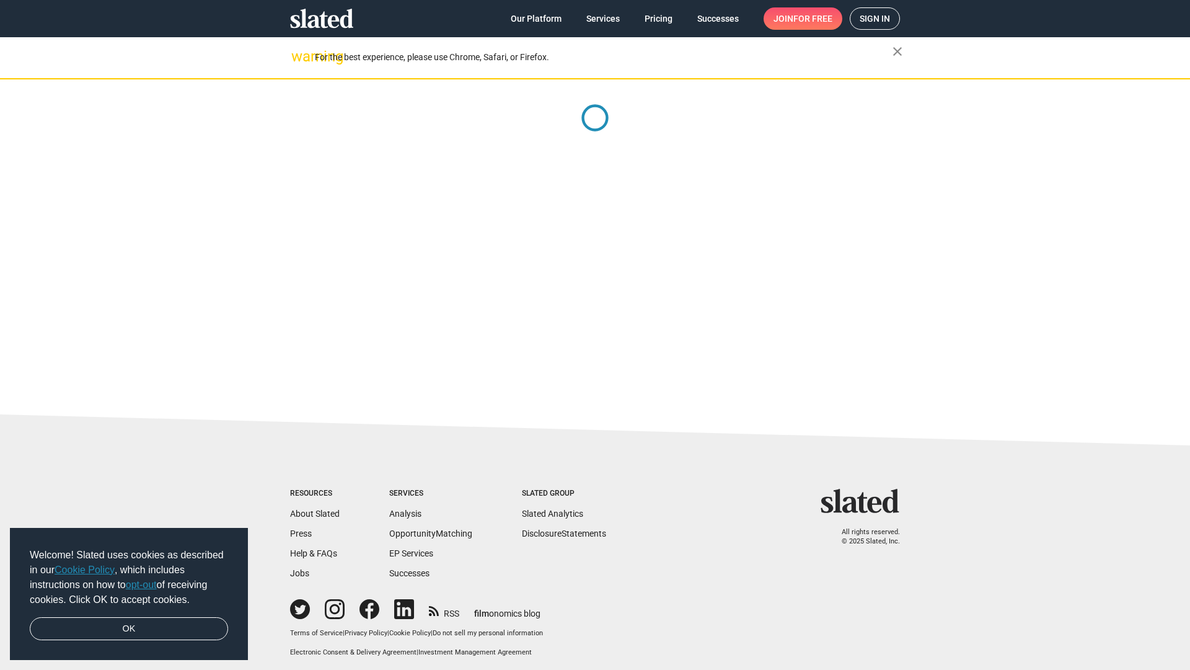 This screenshot has width=1190, height=670. What do you see at coordinates (405, 513) in the screenshot?
I see `a: Analysis` at bounding box center [405, 513].